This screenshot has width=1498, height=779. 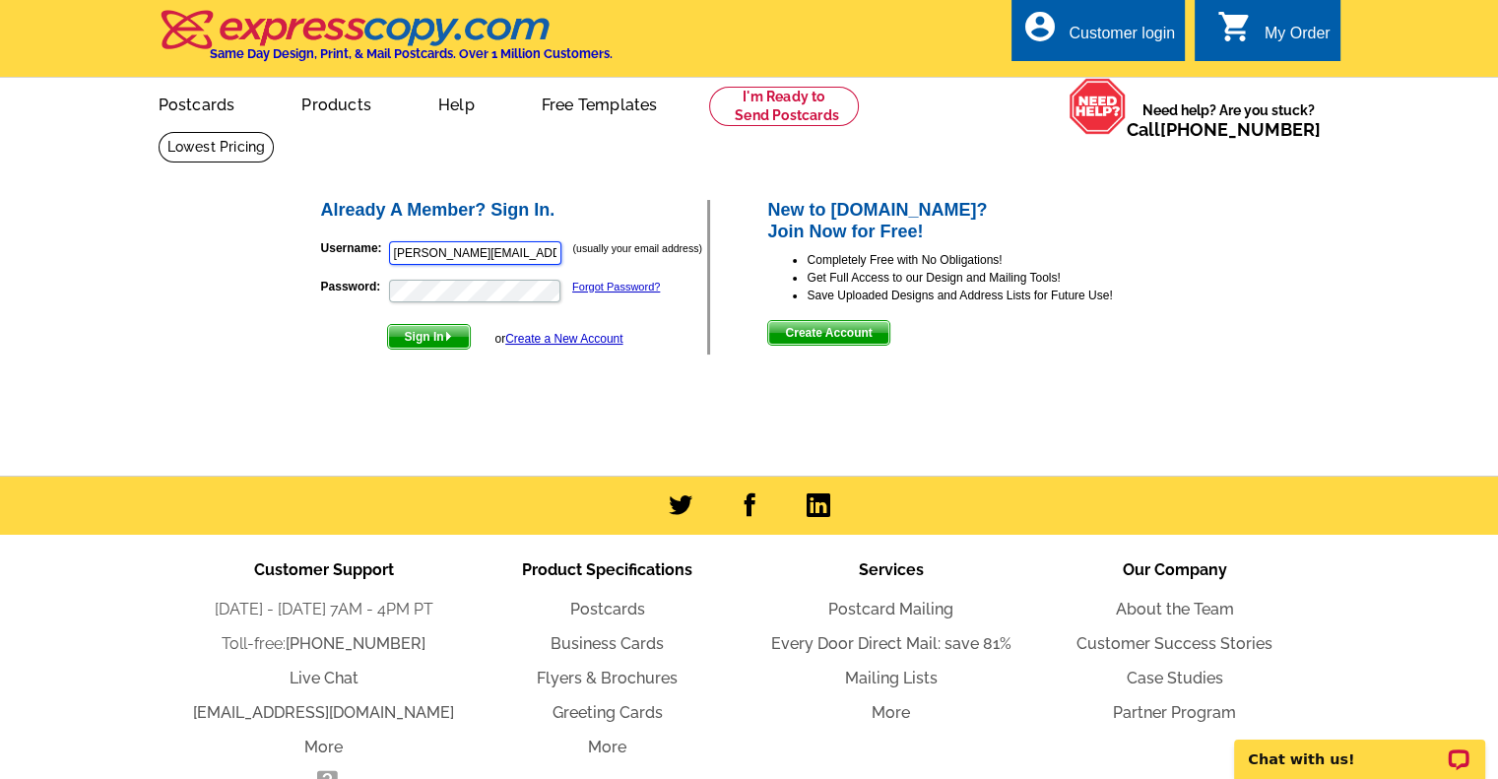 I want to click on a: Case Studies, so click(x=1175, y=678).